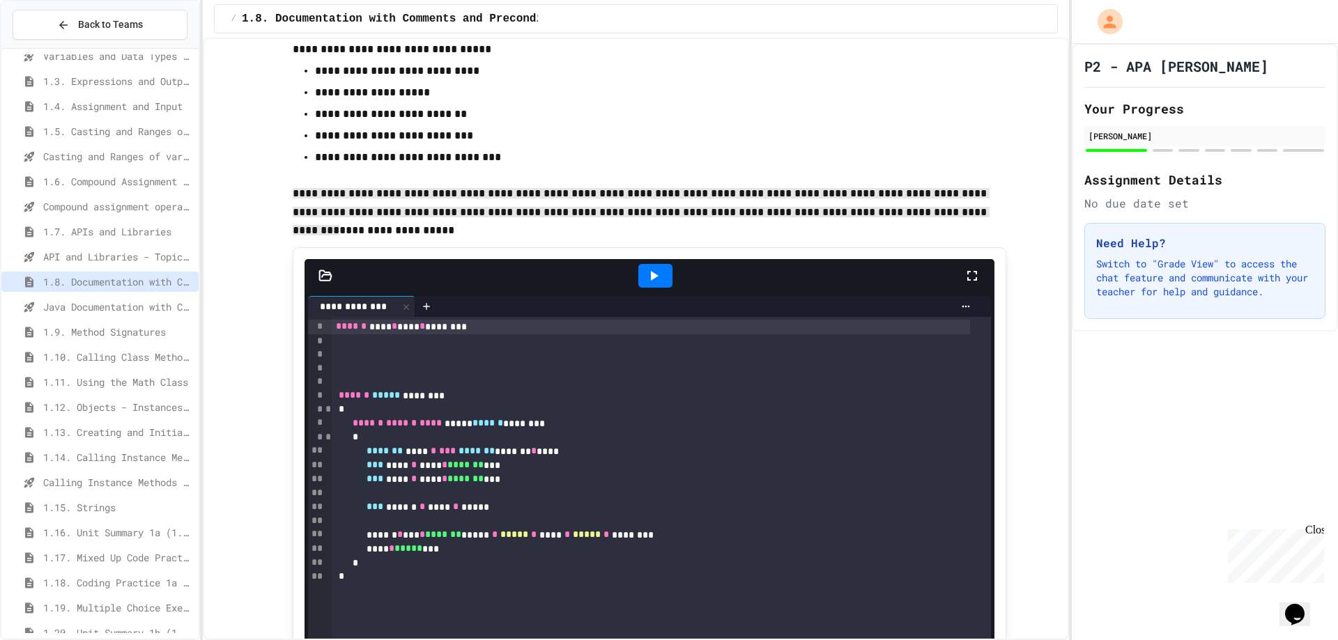 The image size is (1338, 640). I want to click on h2: Your Progress, so click(1205, 109).